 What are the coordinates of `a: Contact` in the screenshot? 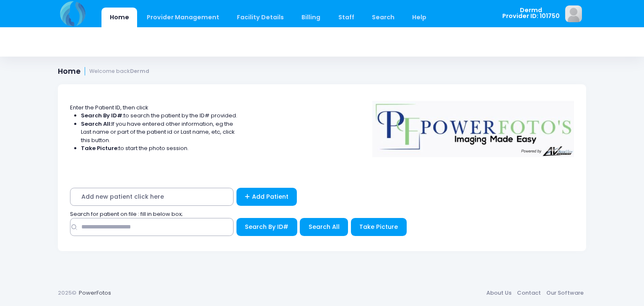 It's located at (529, 293).